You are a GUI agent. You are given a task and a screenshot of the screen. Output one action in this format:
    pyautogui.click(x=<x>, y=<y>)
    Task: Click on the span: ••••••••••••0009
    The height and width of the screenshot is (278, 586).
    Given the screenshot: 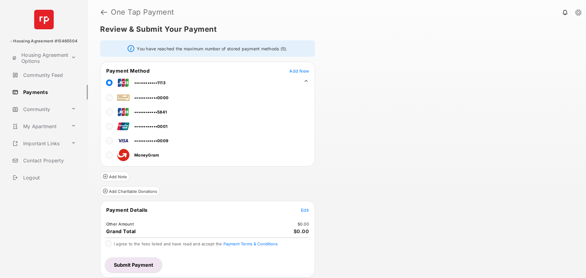 What is the action you would take?
    pyautogui.click(x=151, y=141)
    